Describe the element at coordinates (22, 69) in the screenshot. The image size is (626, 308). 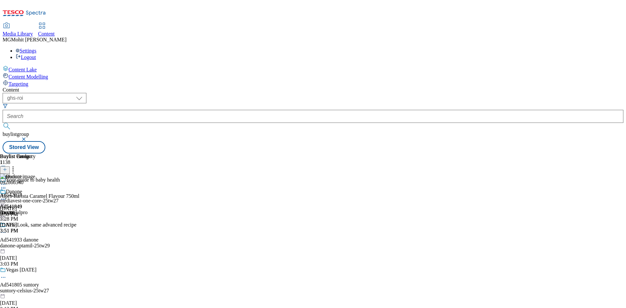
I see `span: Content Lake` at that location.